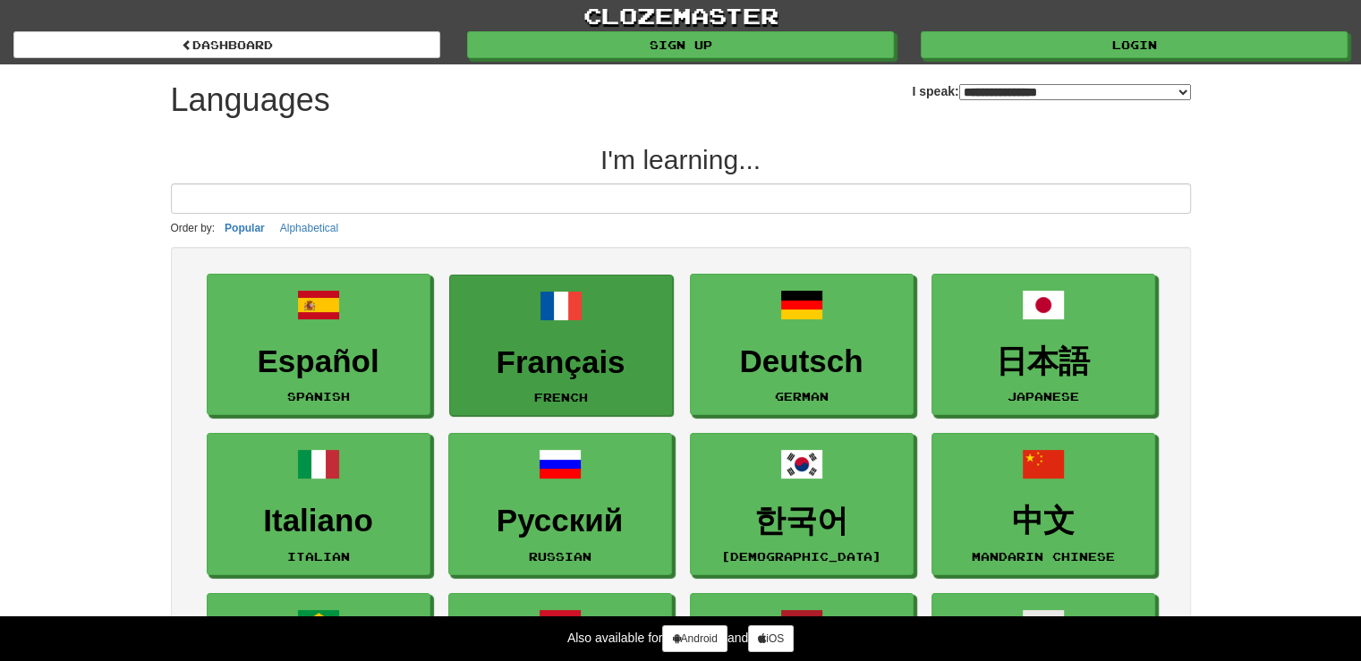 The image size is (1361, 661). Describe the element at coordinates (1043, 521) in the screenshot. I see `h3: 中文` at that location.